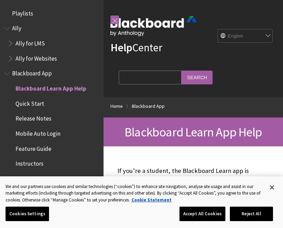 The width and height of the screenshot is (283, 228). What do you see at coordinates (116, 106) in the screenshot?
I see `a: Home` at bounding box center [116, 106].